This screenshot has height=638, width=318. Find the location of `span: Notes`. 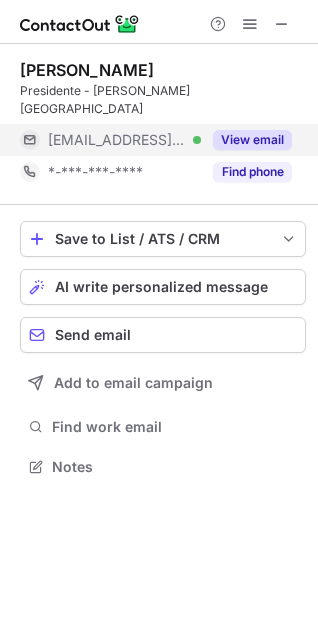

span: Notes is located at coordinates (175, 467).